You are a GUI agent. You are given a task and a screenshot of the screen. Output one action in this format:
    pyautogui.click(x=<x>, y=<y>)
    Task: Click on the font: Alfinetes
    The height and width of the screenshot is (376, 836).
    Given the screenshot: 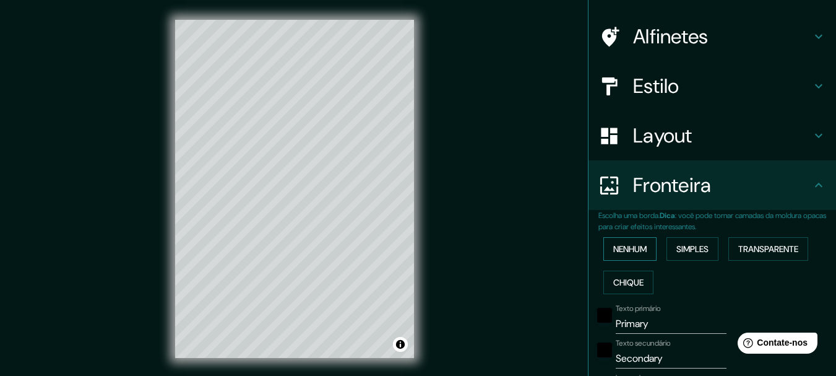 What is the action you would take?
    pyautogui.click(x=671, y=37)
    